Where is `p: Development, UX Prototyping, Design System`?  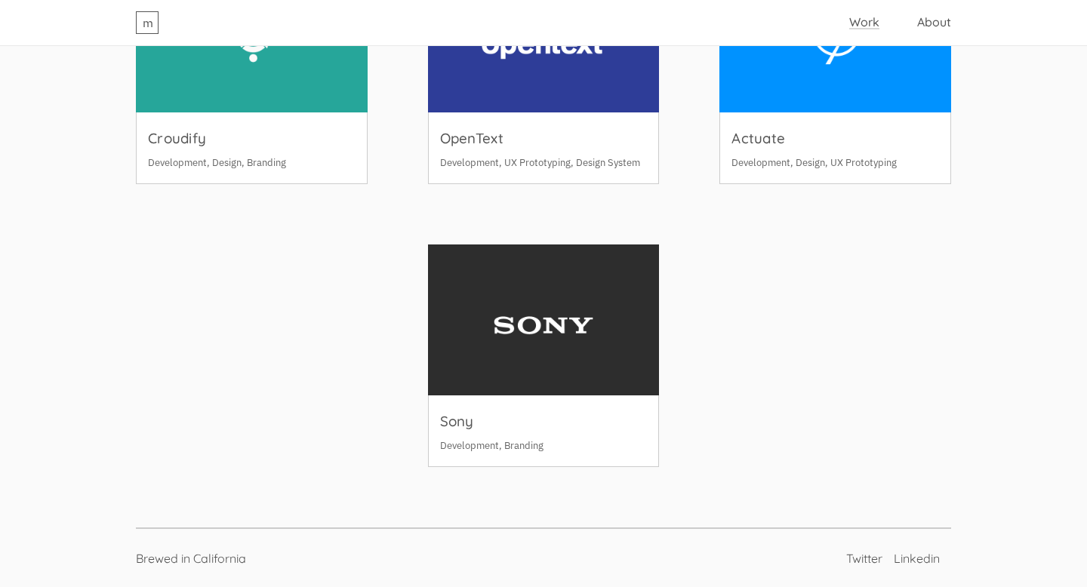
p: Development, UX Prototyping, Design System is located at coordinates (544, 162).